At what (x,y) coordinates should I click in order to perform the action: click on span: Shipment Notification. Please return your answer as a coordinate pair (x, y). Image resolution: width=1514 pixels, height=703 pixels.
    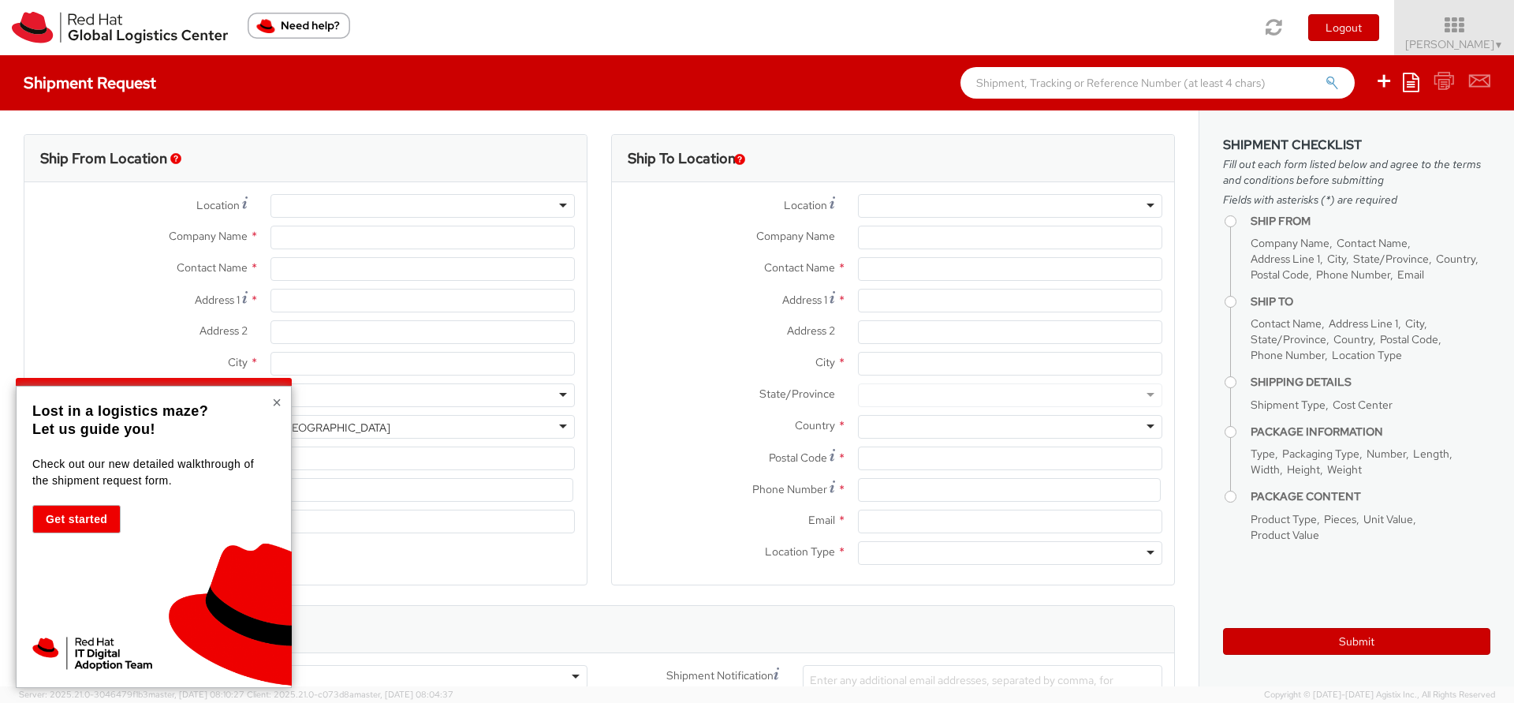
    Looking at the image, I should click on (720, 675).